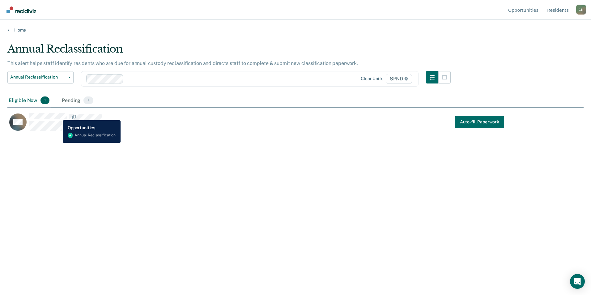  What do you see at coordinates (21, 10) in the screenshot?
I see `img: Recidiviz` at bounding box center [21, 10].